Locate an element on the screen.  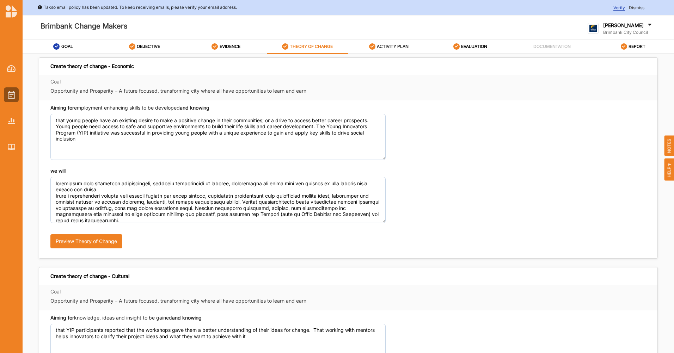
label: EVIDENCE is located at coordinates (230, 47).